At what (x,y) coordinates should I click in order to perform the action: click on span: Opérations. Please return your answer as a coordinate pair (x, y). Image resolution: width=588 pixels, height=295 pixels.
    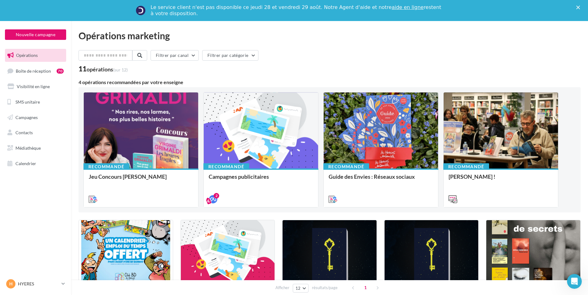
    Looking at the image, I should click on (27, 55).